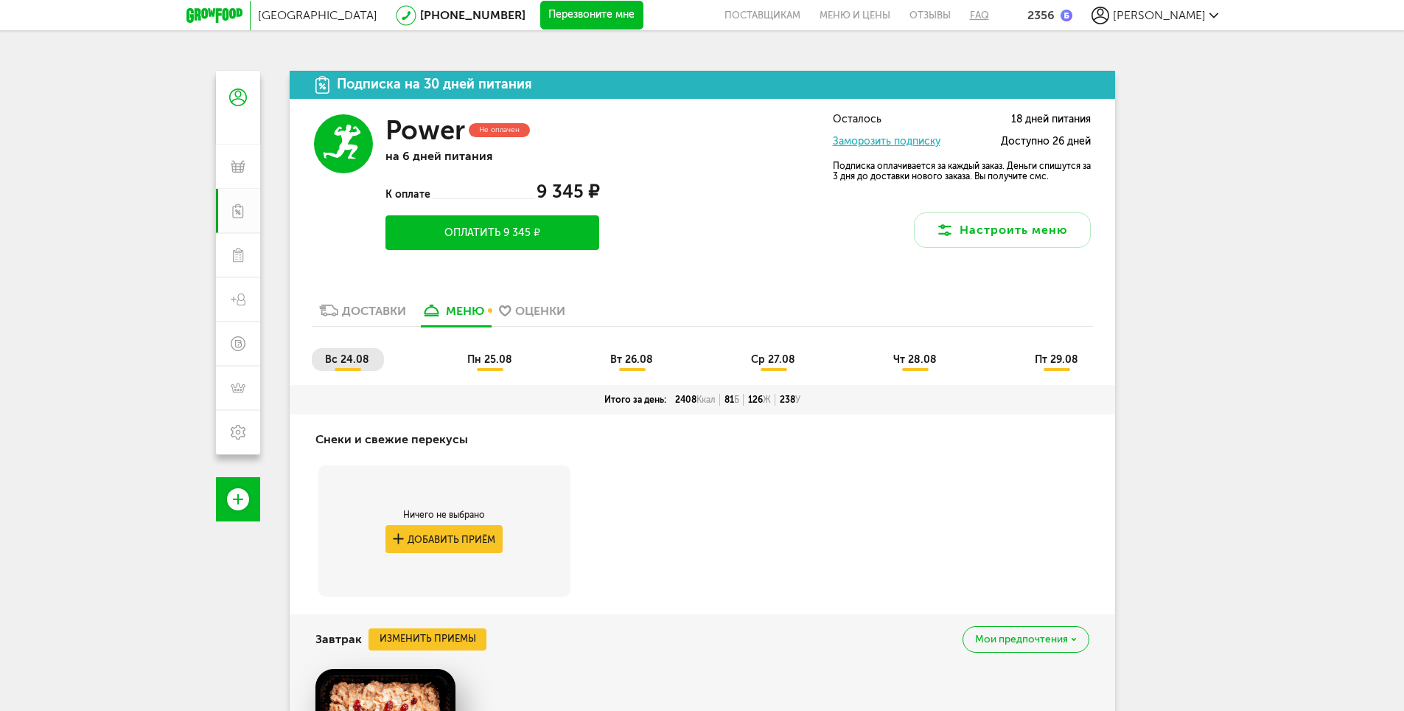 The width and height of the screenshot is (1404, 711). I want to click on a: Оценки, so click(532, 314).